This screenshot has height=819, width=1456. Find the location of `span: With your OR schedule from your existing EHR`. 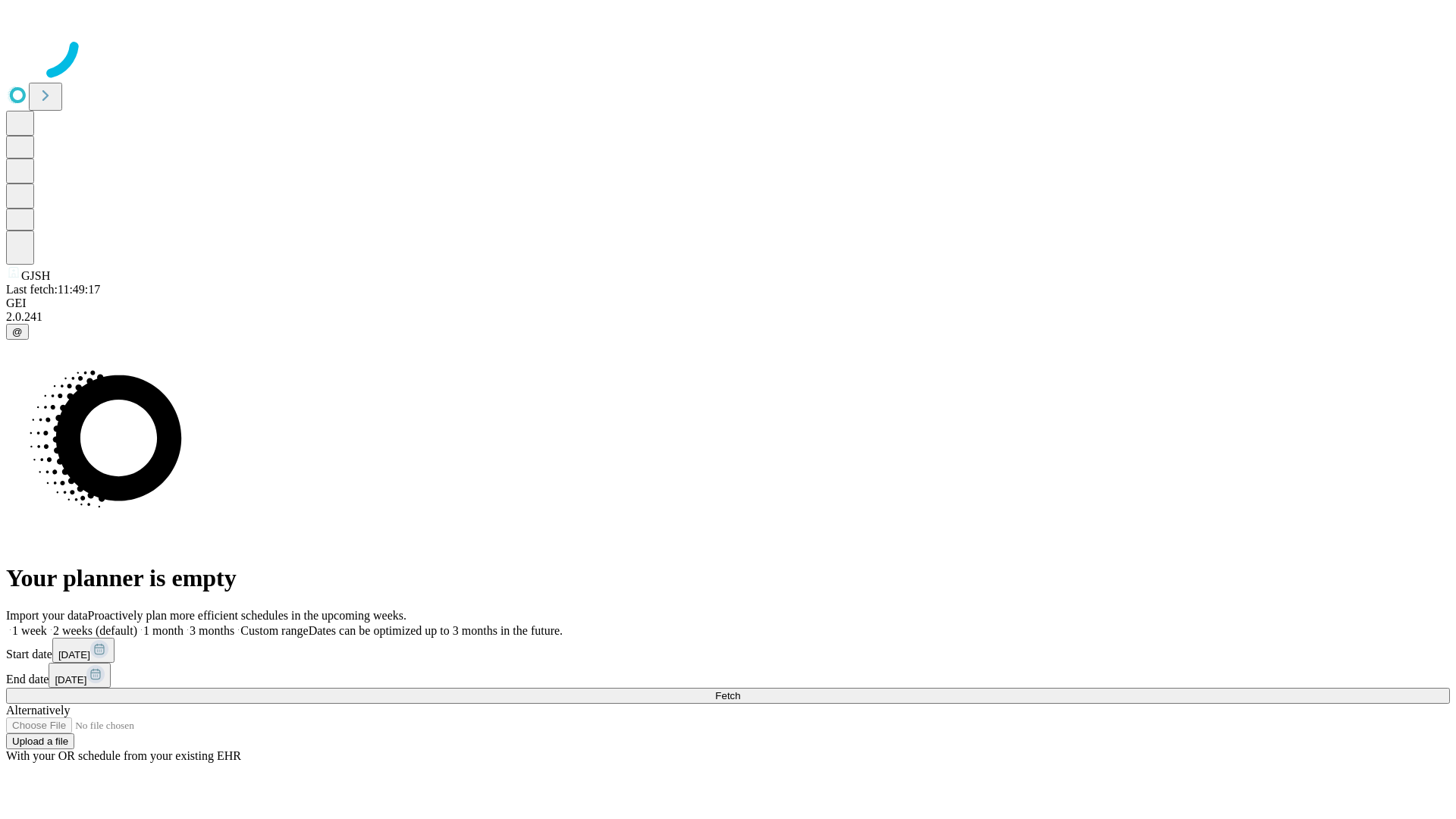

span: With your OR schedule from your existing EHR is located at coordinates (124, 756).